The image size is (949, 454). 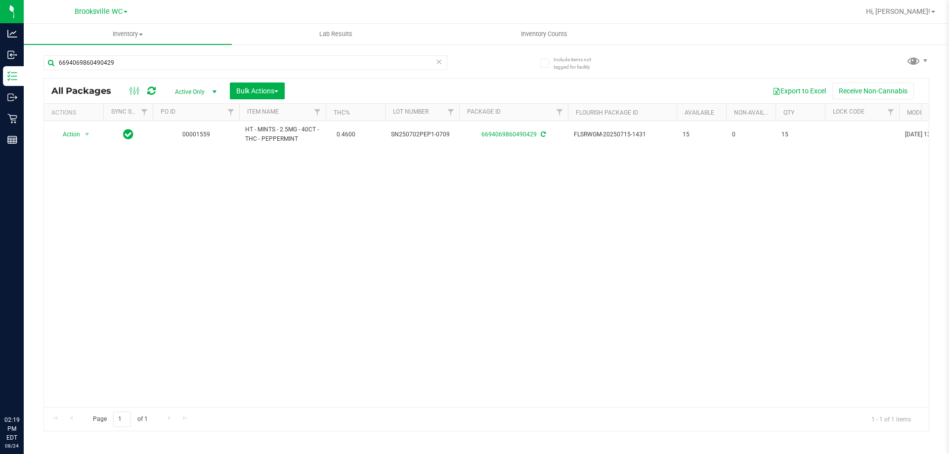 I want to click on a: Lab Results, so click(x=336, y=34).